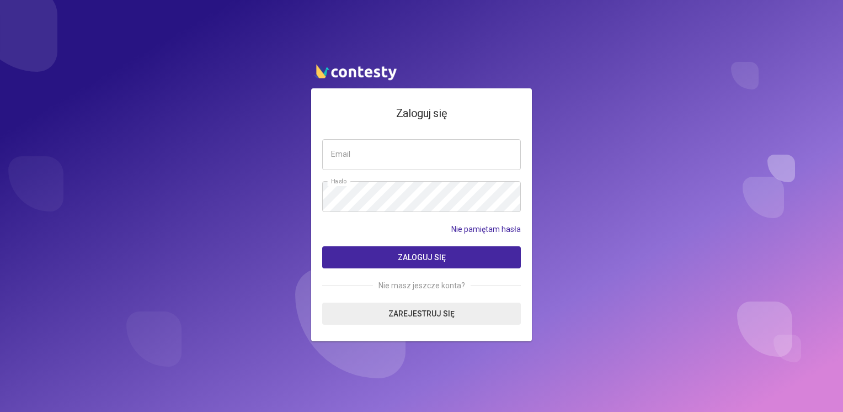 This screenshot has width=843, height=412. I want to click on span: Zaloguj się, so click(422, 257).